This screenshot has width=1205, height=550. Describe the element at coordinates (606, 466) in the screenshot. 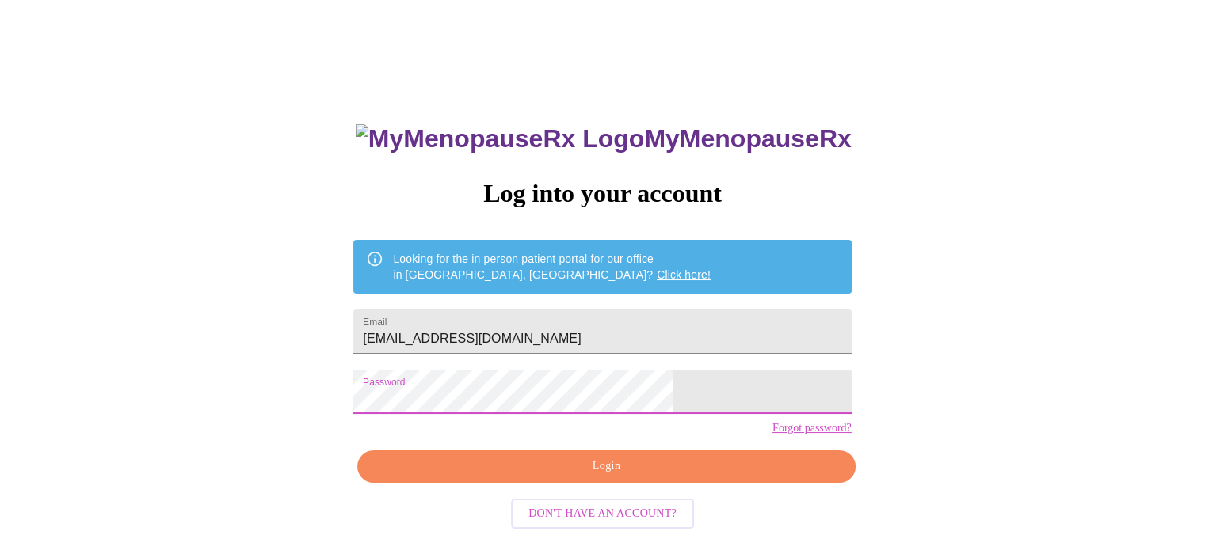

I see `button: Login` at that location.